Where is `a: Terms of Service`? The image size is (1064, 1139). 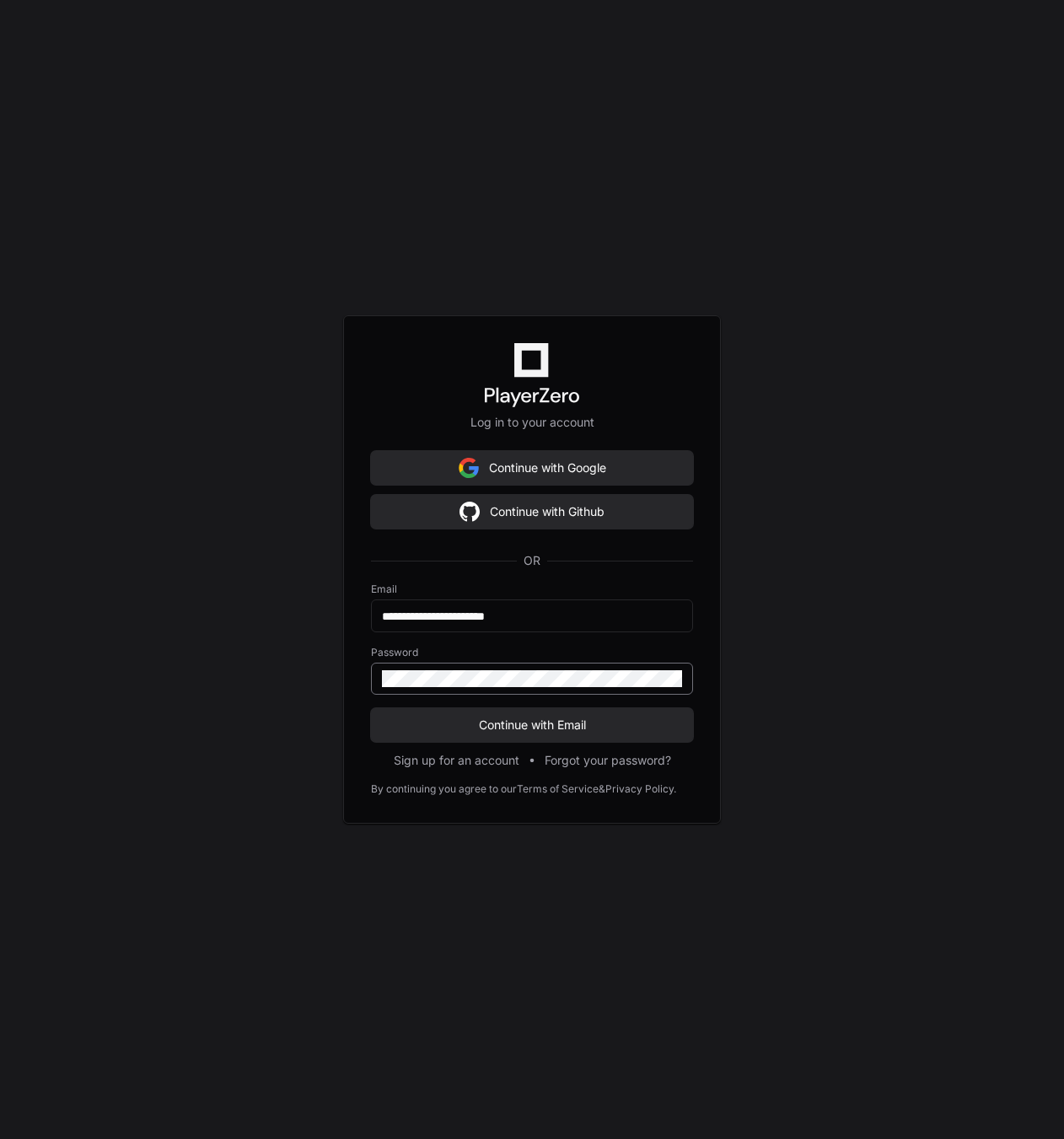
a: Terms of Service is located at coordinates (558, 789).